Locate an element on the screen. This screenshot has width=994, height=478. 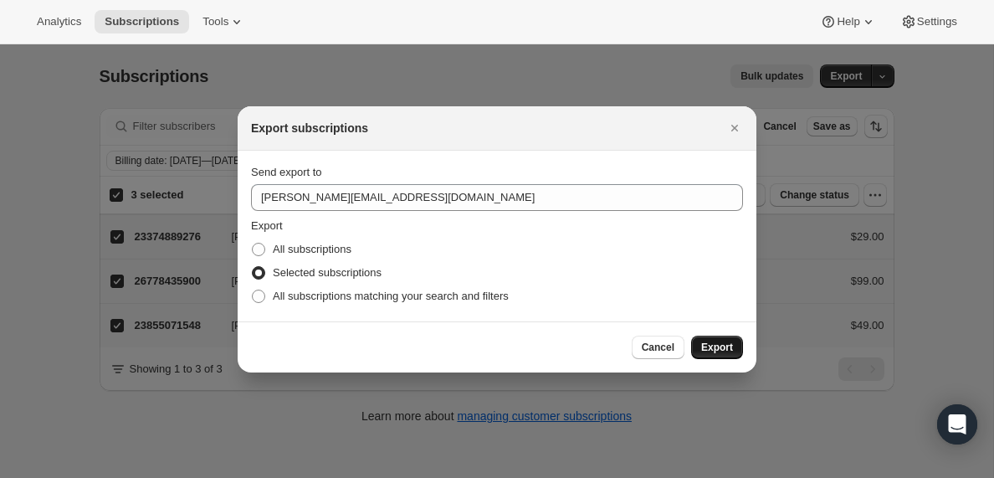
div: Open Intercom Messenger is located at coordinates (957, 424).